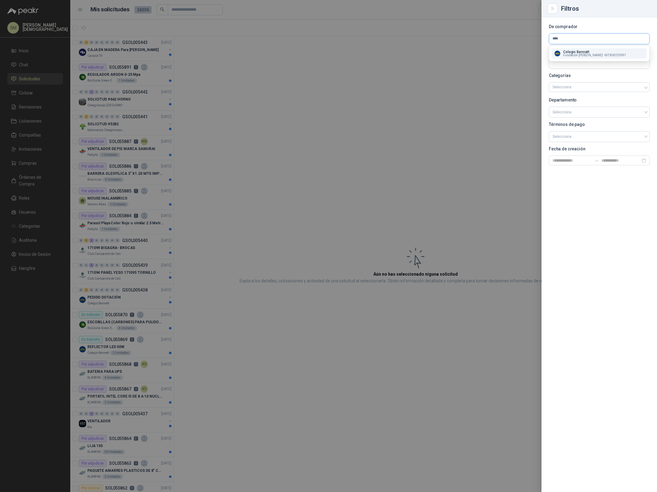 Image resolution: width=657 pixels, height=492 pixels. I want to click on span: swap-right, so click(597, 160).